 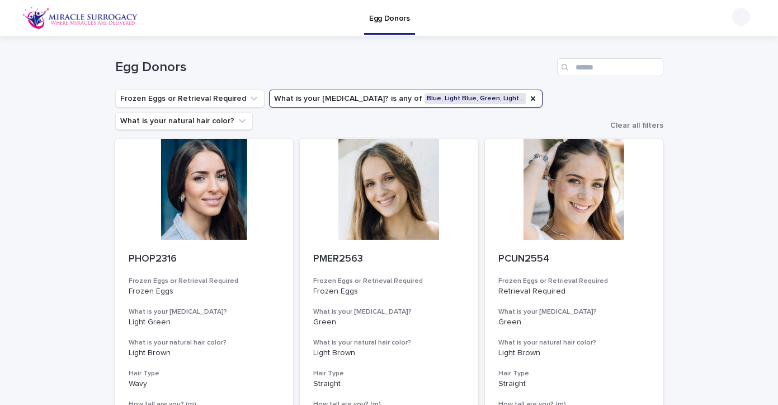 I want to click on p: Wavy, so click(x=204, y=383).